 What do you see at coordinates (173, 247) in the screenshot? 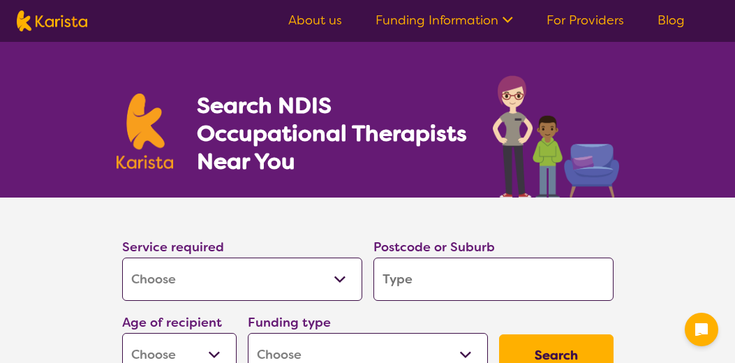
I see `label: Service required` at bounding box center [173, 247].